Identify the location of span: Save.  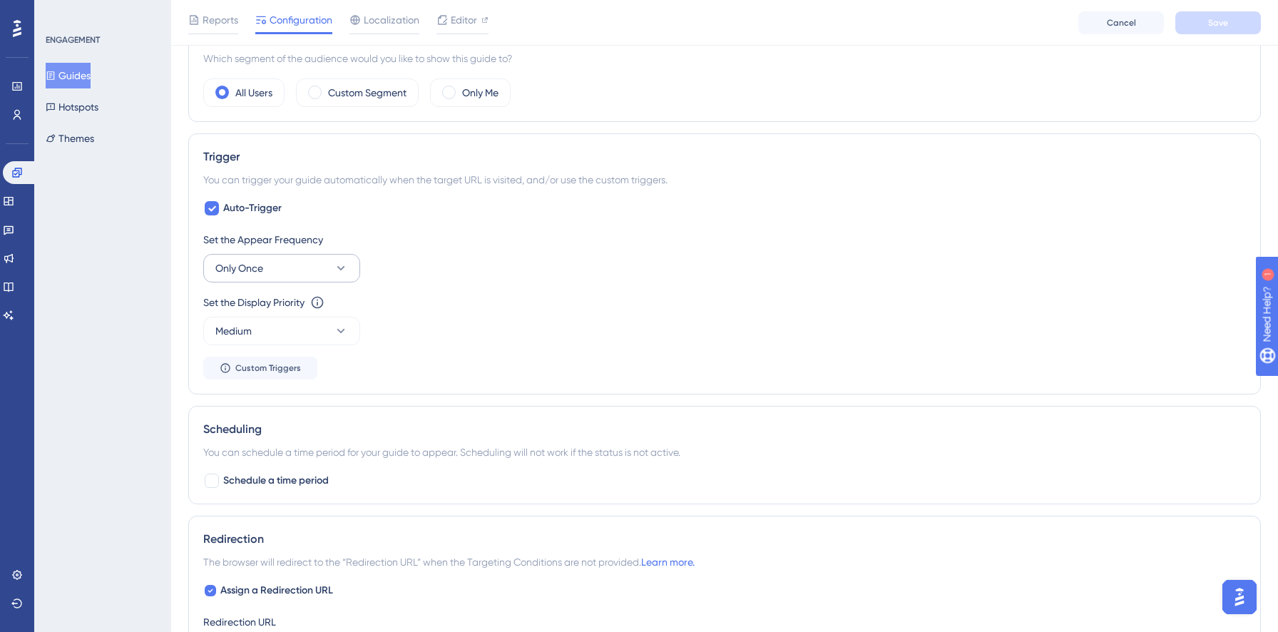
(1218, 23).